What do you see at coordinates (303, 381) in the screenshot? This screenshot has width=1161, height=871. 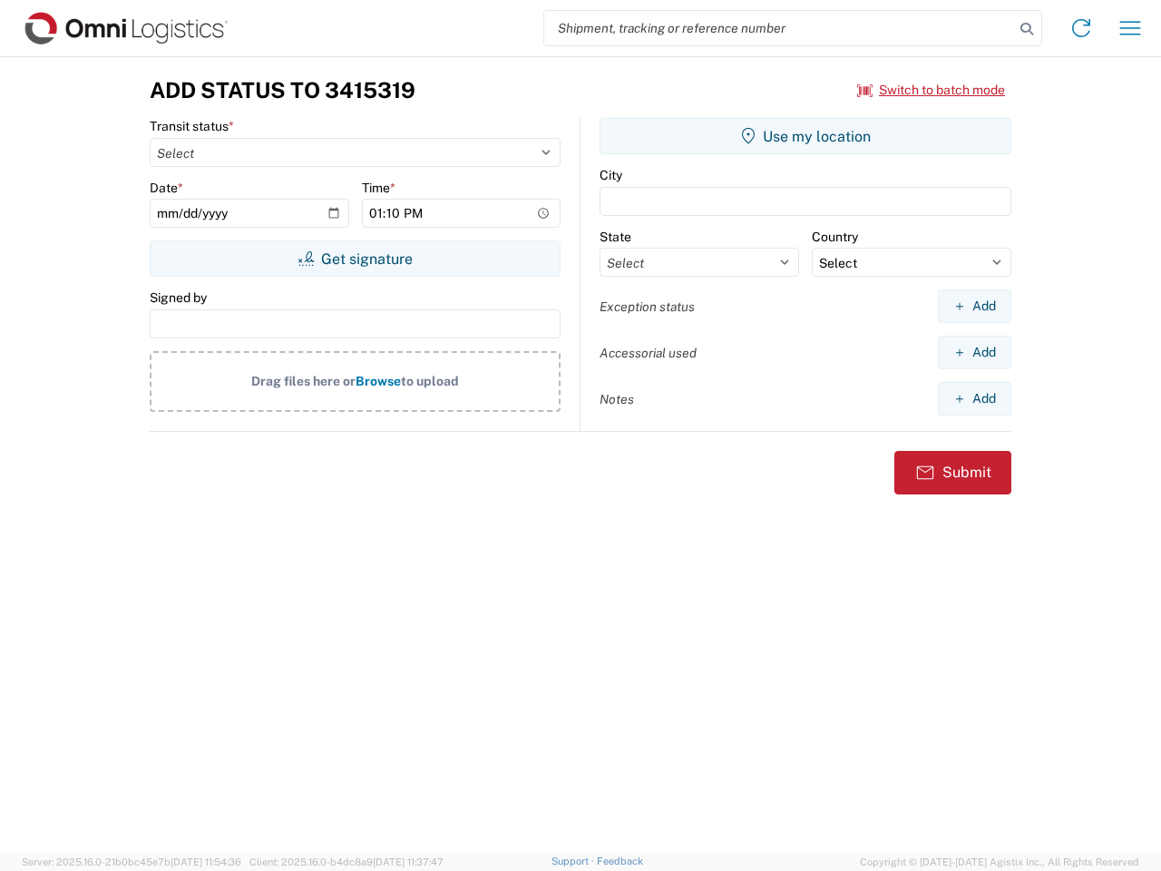 I see `span: Drag files here or` at bounding box center [303, 381].